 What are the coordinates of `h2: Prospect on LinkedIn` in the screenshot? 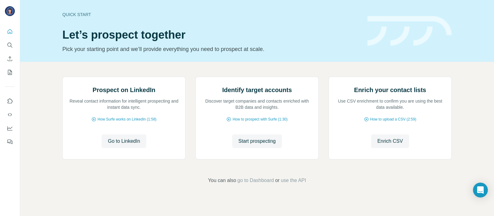 It's located at (124, 90).